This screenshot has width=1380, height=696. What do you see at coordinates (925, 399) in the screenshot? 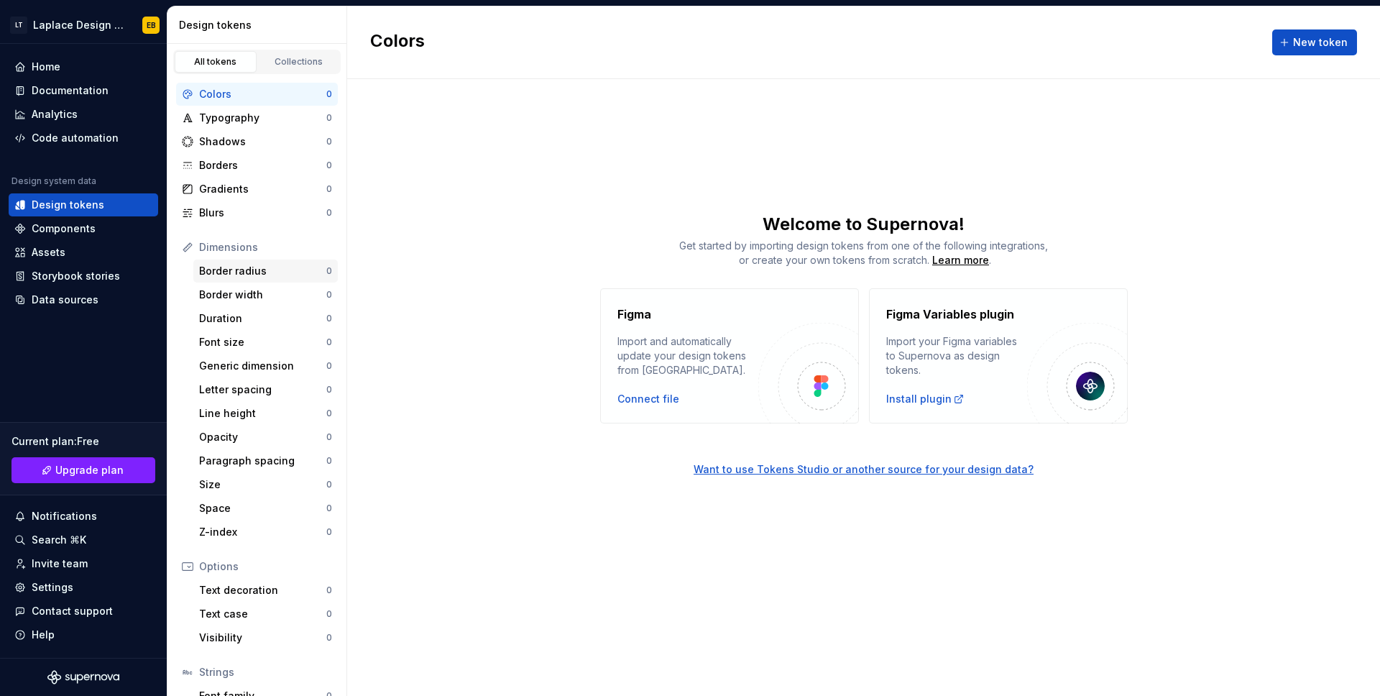
I see `a: Install plugin` at bounding box center [925, 399].